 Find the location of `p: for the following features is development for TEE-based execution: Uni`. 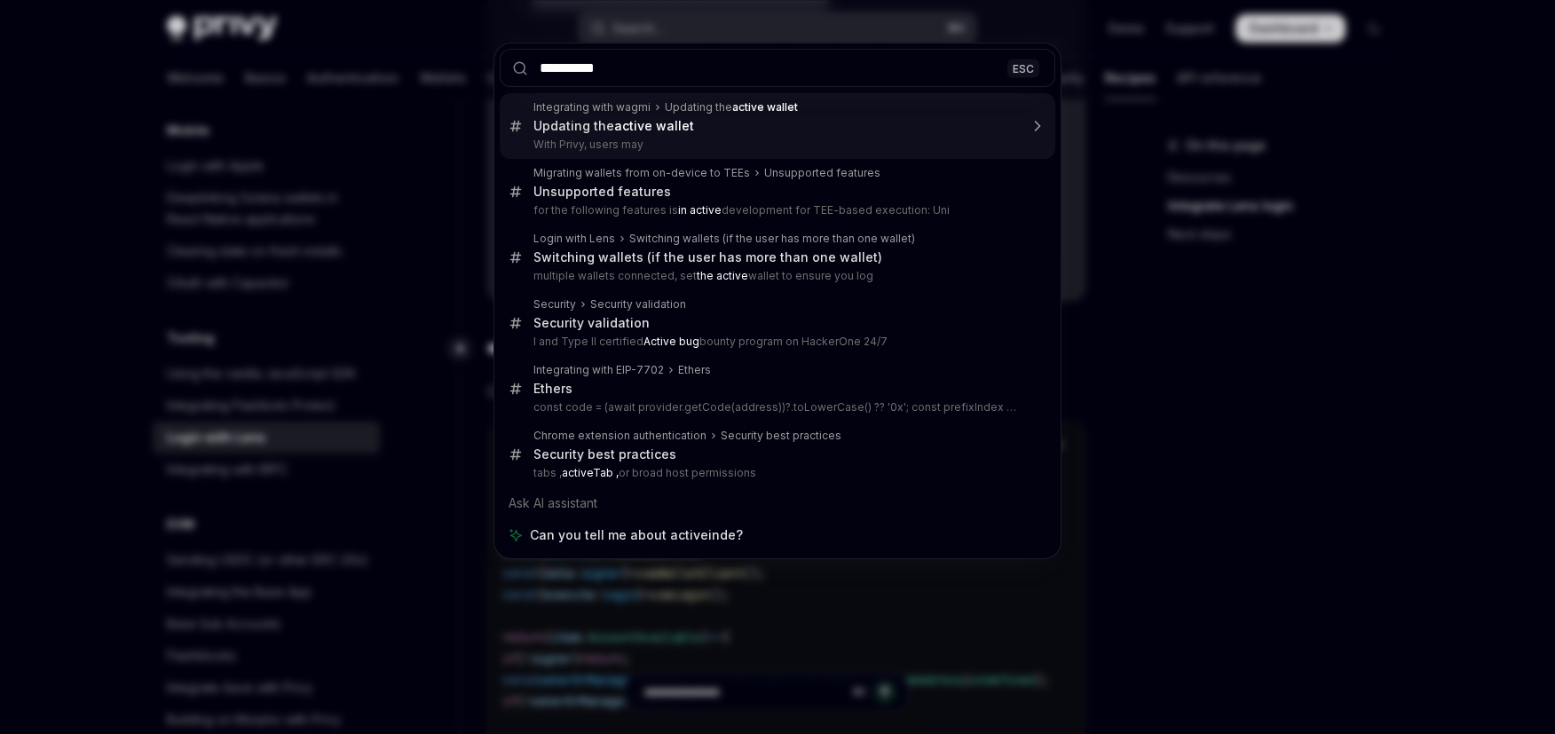

p: for the following features is development for TEE-based execution: Uni is located at coordinates (776, 210).